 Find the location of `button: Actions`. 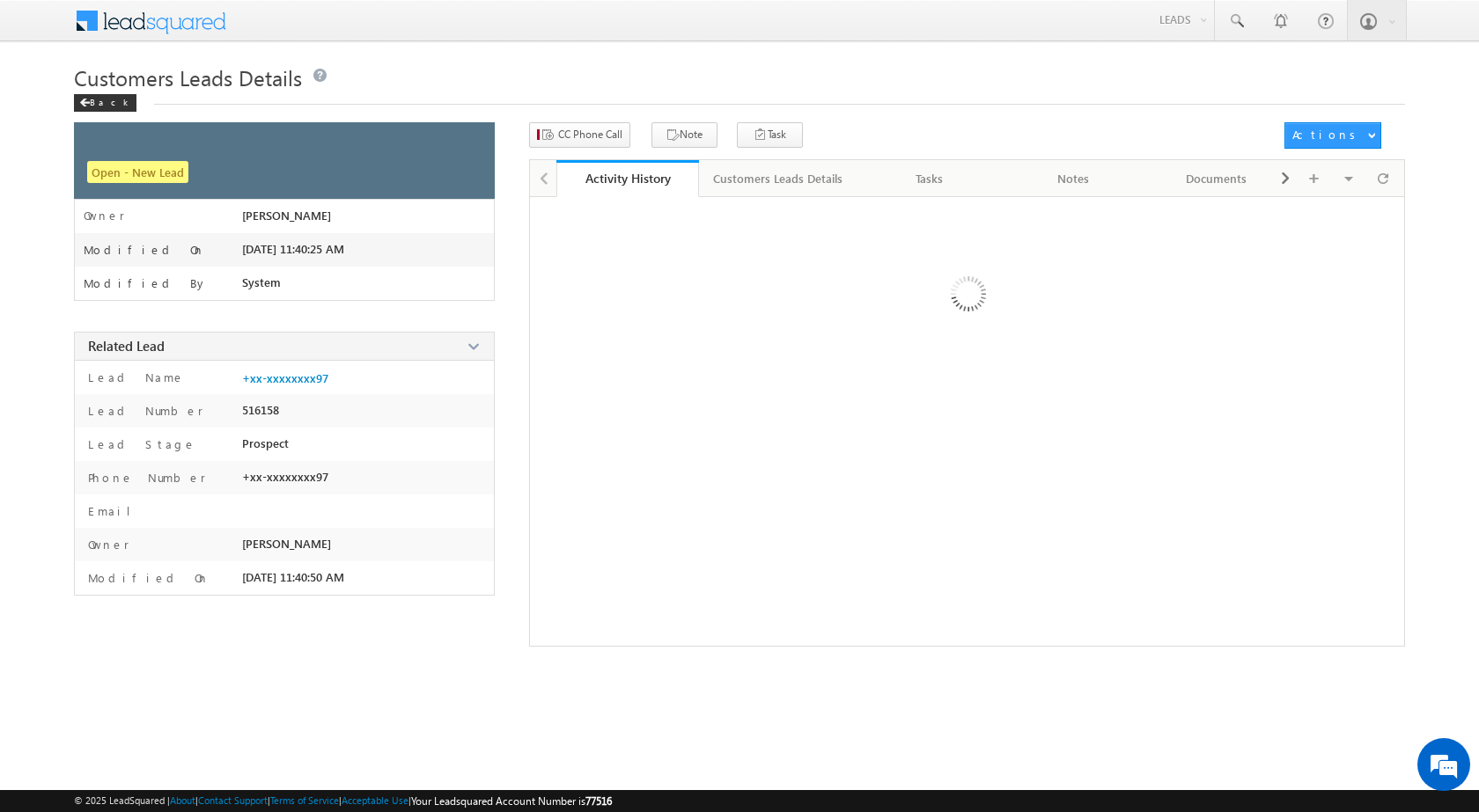

button: Actions is located at coordinates (1332, 135).